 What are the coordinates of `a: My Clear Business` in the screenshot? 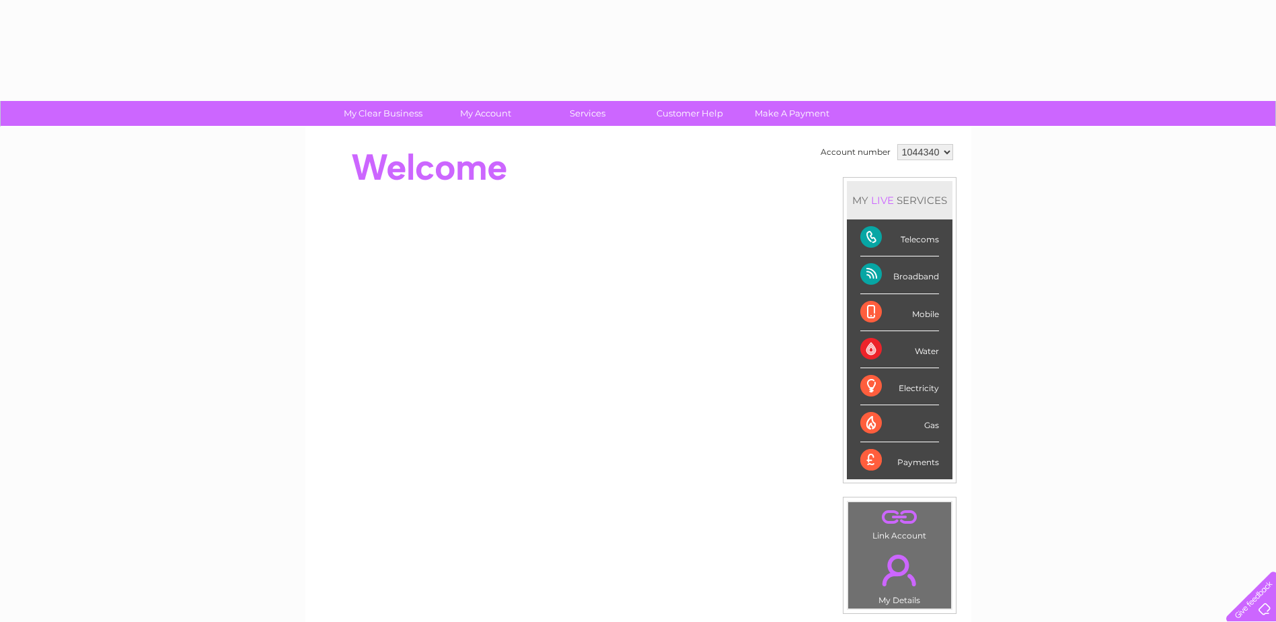 It's located at (383, 113).